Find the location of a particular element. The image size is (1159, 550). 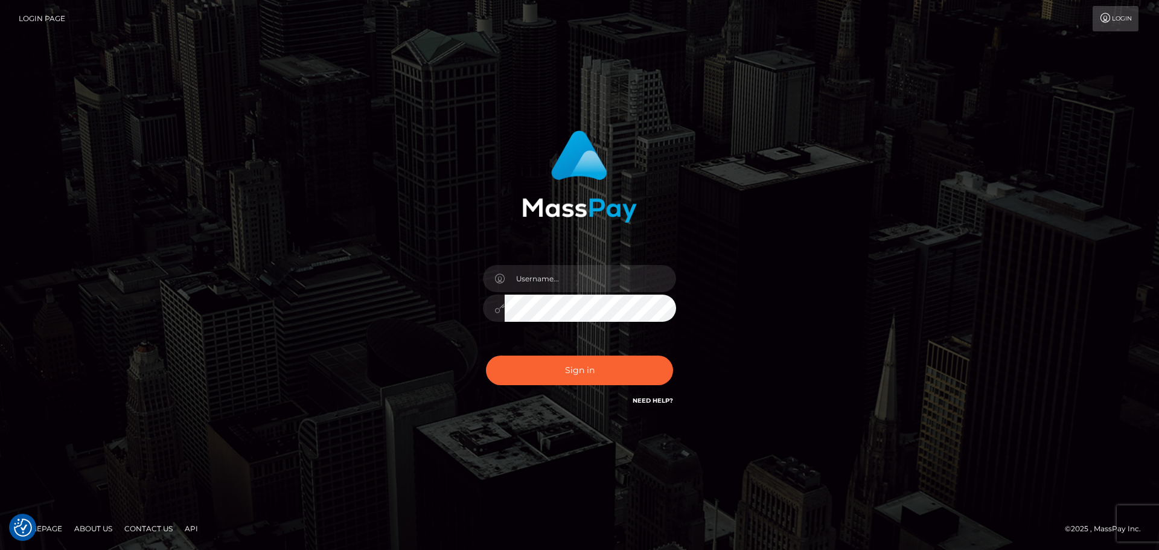

img: MassPay Login is located at coordinates (579, 176).